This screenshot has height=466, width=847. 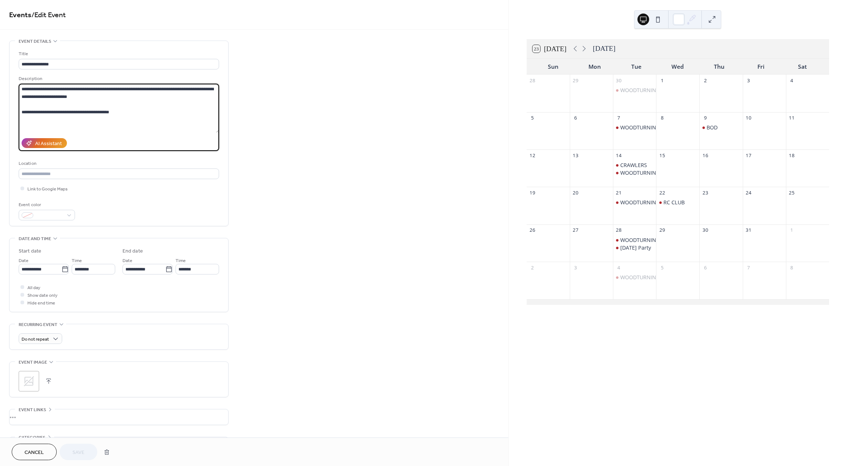 I want to click on span: Date and time, so click(x=35, y=239).